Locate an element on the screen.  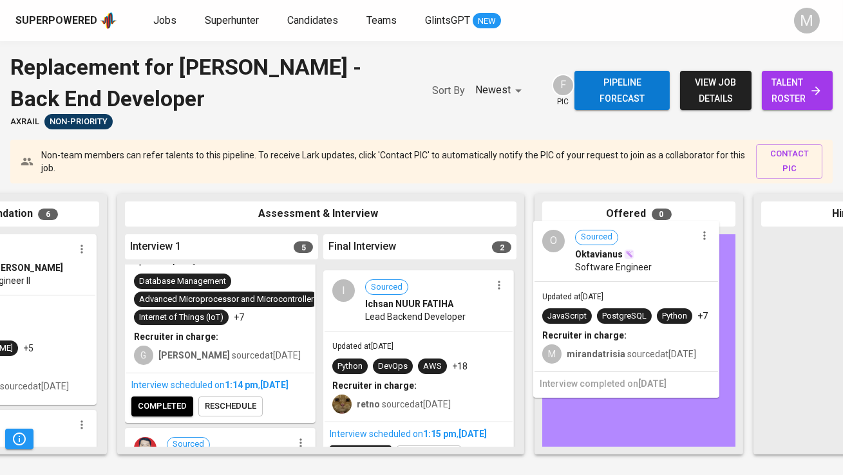
span: Non-Priority is located at coordinates (79, 122).